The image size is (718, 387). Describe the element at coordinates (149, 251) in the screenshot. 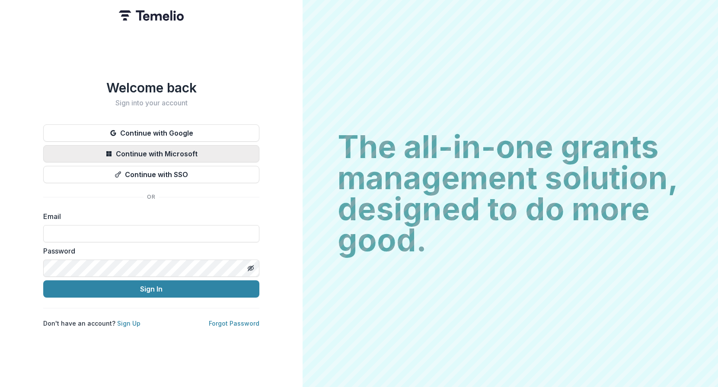

I see `label: Password` at that location.